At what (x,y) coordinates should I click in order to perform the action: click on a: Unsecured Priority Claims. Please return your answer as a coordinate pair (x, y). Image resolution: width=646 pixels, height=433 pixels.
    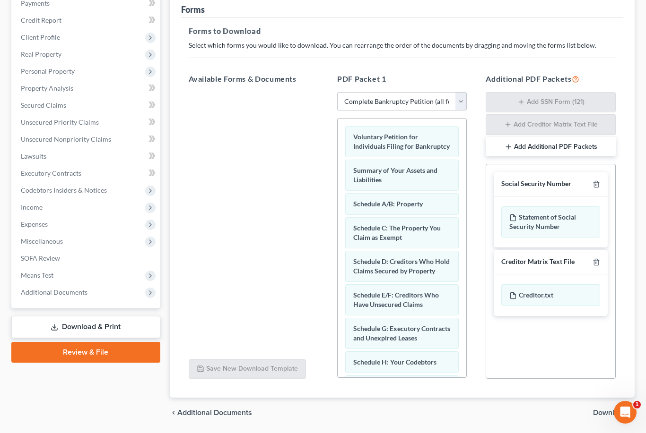
    Looking at the image, I should click on (86, 122).